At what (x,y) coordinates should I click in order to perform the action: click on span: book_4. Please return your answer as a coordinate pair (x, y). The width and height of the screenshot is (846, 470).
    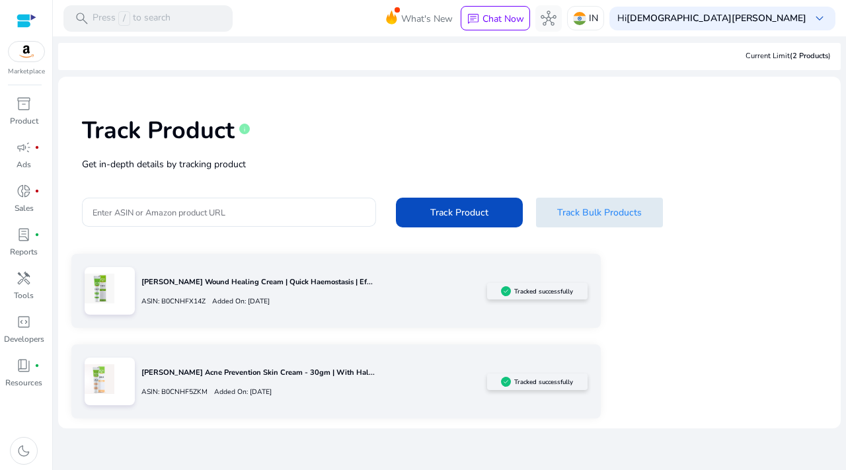
    Looking at the image, I should click on (24, 365).